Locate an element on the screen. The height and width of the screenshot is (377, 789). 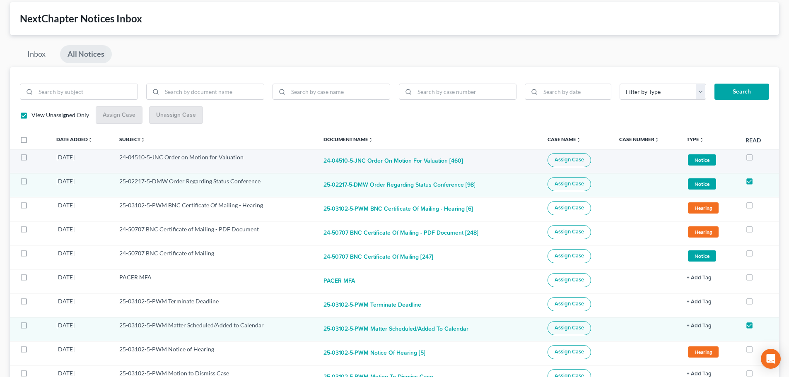
button: 24-04510-5-JNC Order on Motion for Valuation [460] is located at coordinates (393, 161).